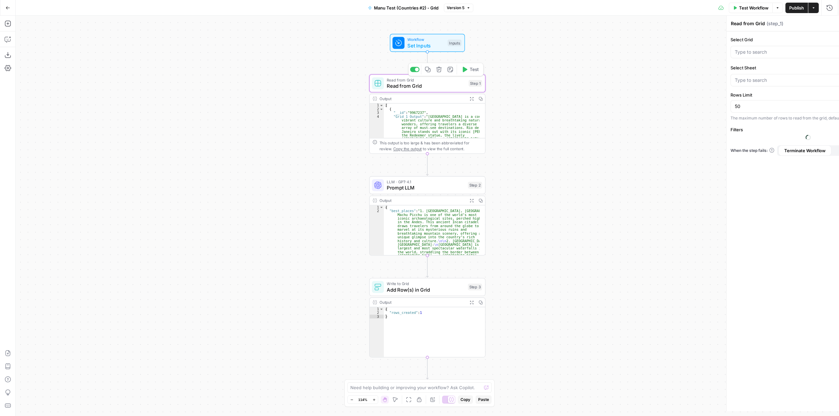 Image resolution: width=839 pixels, height=416 pixels. What do you see at coordinates (427, 165) in the screenshot?
I see `g: Edge from step_1 to step_2` at bounding box center [427, 165].